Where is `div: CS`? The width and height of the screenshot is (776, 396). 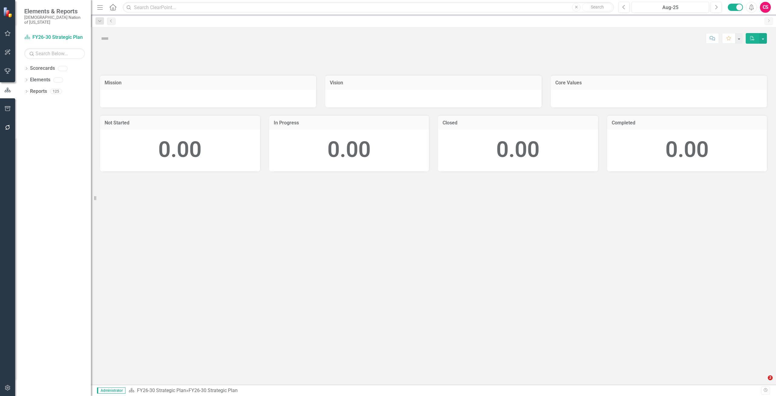
div: CS is located at coordinates (766, 7).